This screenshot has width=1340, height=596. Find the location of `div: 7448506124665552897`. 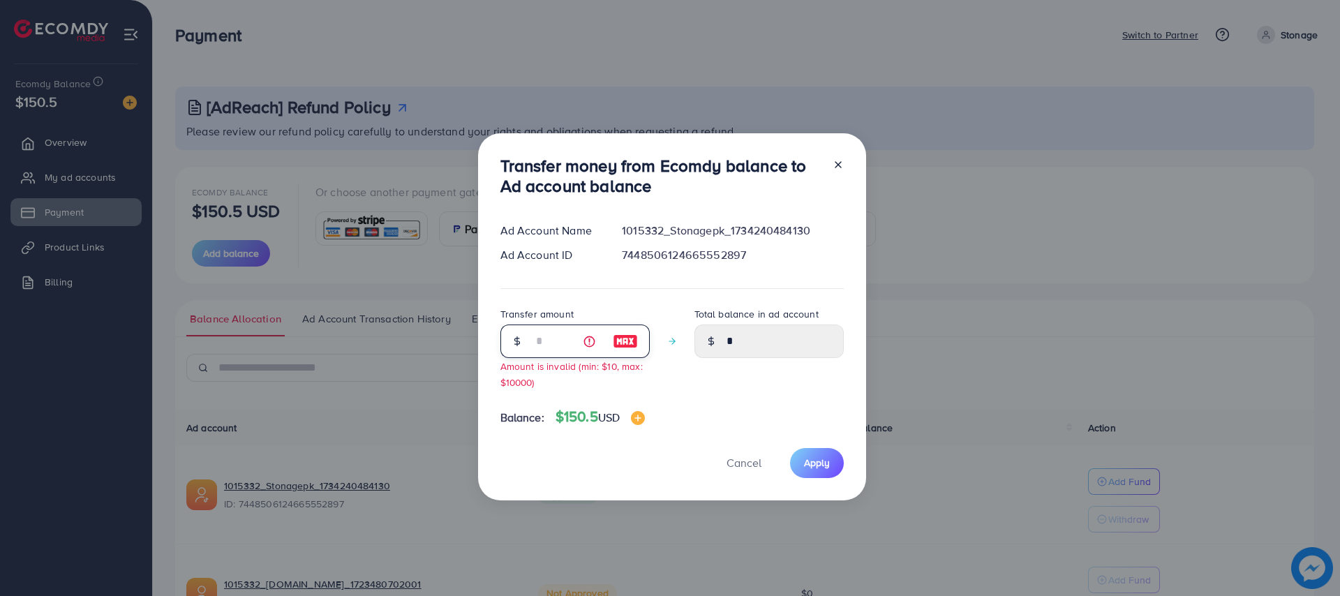

div: 7448506124665552897 is located at coordinates (732, 255).